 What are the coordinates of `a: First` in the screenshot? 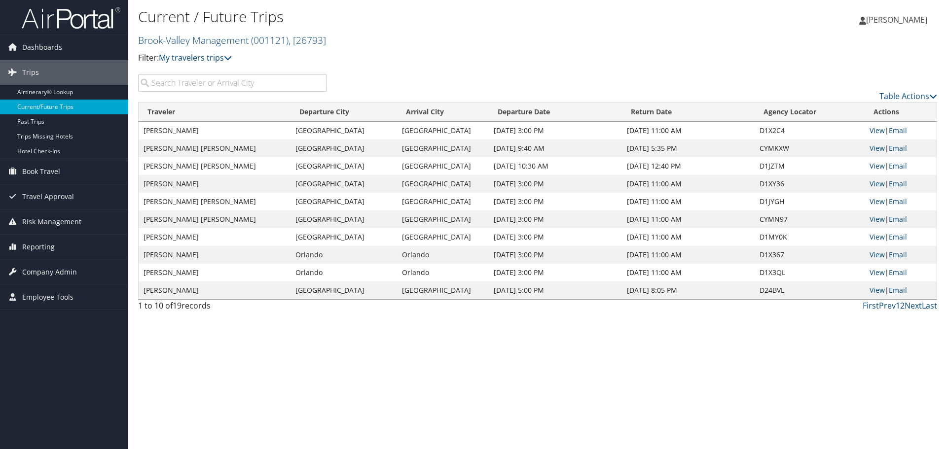 It's located at (871, 306).